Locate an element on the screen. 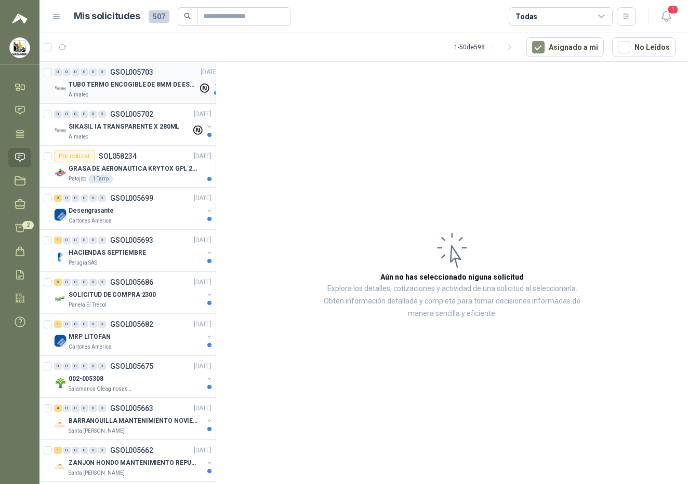  h1: Mis solicitudes is located at coordinates (107, 16).